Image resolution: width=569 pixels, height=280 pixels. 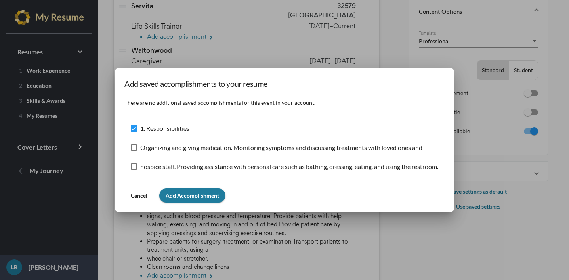 What do you see at coordinates (285, 103) in the screenshot?
I see `p: There are no additional saved accomplishments for this event in your account.` at bounding box center [285, 103].